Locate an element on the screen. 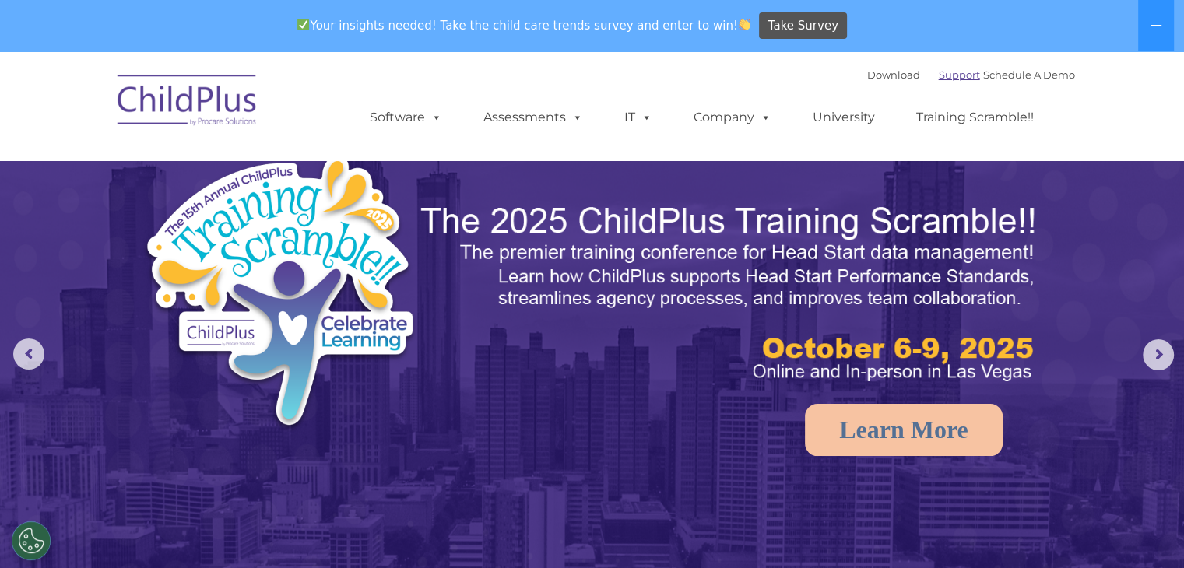 The width and height of the screenshot is (1184, 568). a: Software is located at coordinates (406, 118).